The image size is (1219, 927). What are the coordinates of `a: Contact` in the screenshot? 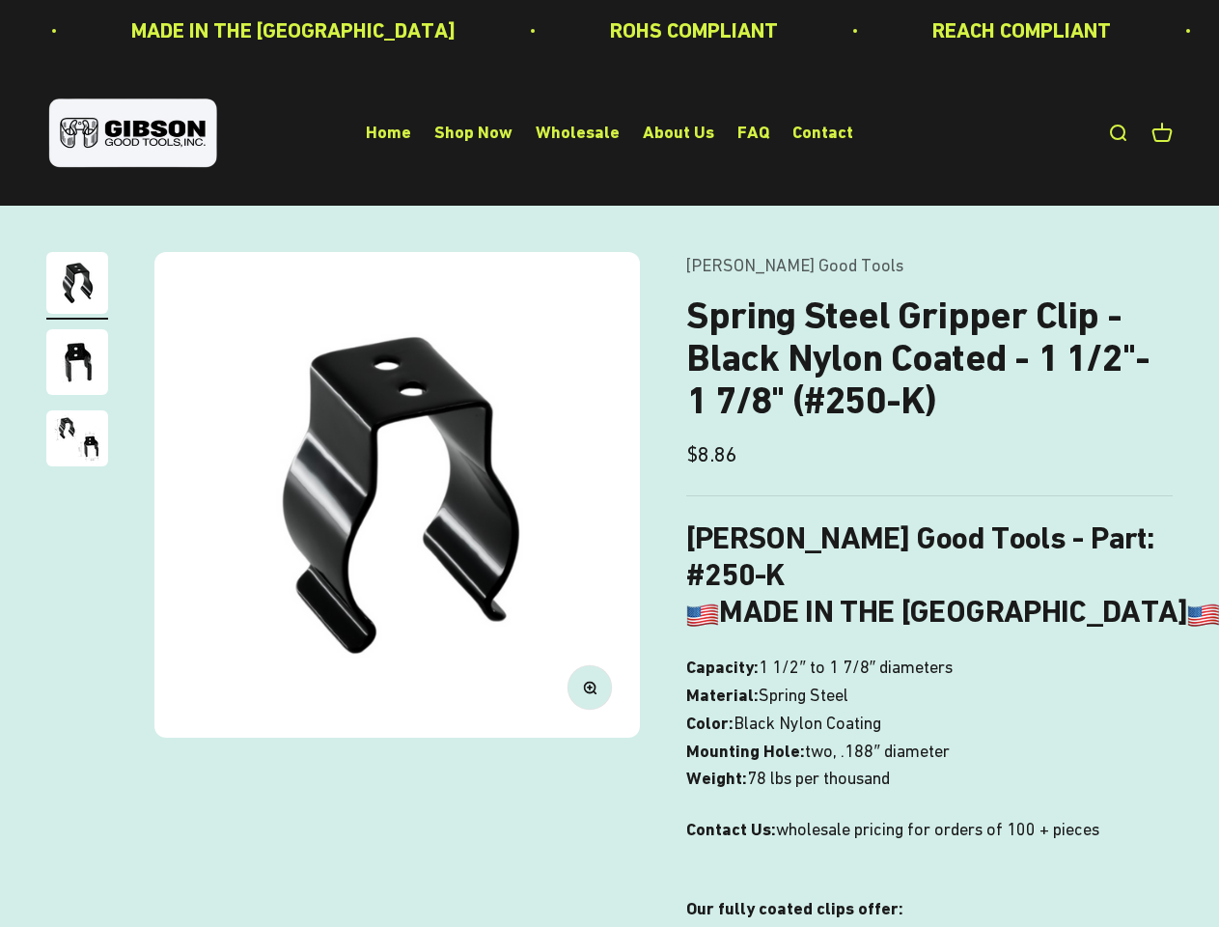 It's located at (822, 132).